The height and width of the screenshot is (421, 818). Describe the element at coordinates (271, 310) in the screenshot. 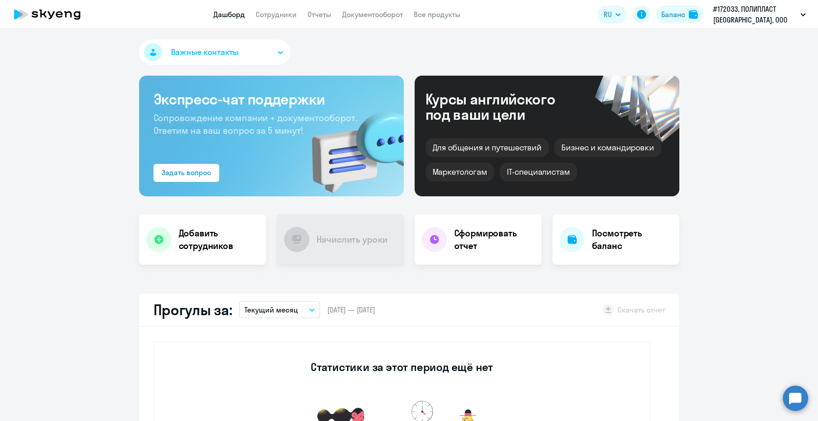

I see `p: Текущий месяц` at that location.